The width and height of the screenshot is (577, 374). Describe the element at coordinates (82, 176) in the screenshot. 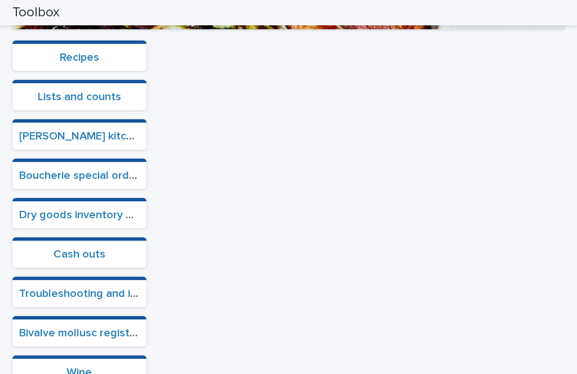

I see `a: Boucherie special orders` at that location.